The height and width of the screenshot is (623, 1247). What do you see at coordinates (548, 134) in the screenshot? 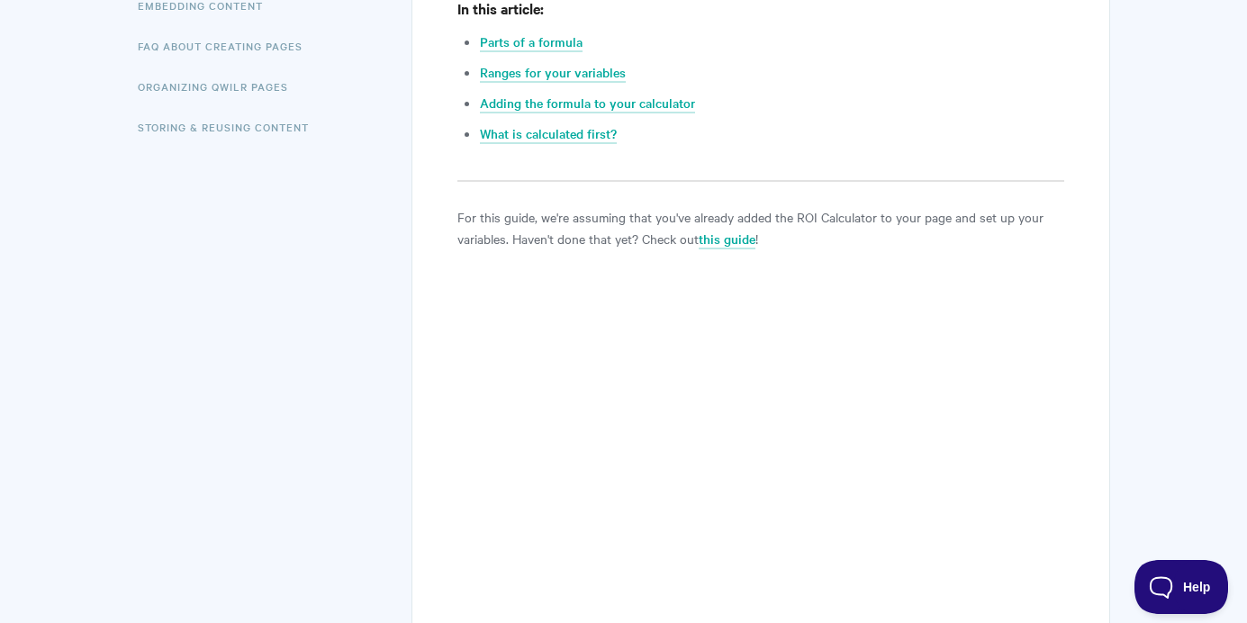
I see `a: What is calculated first?` at bounding box center [548, 134].